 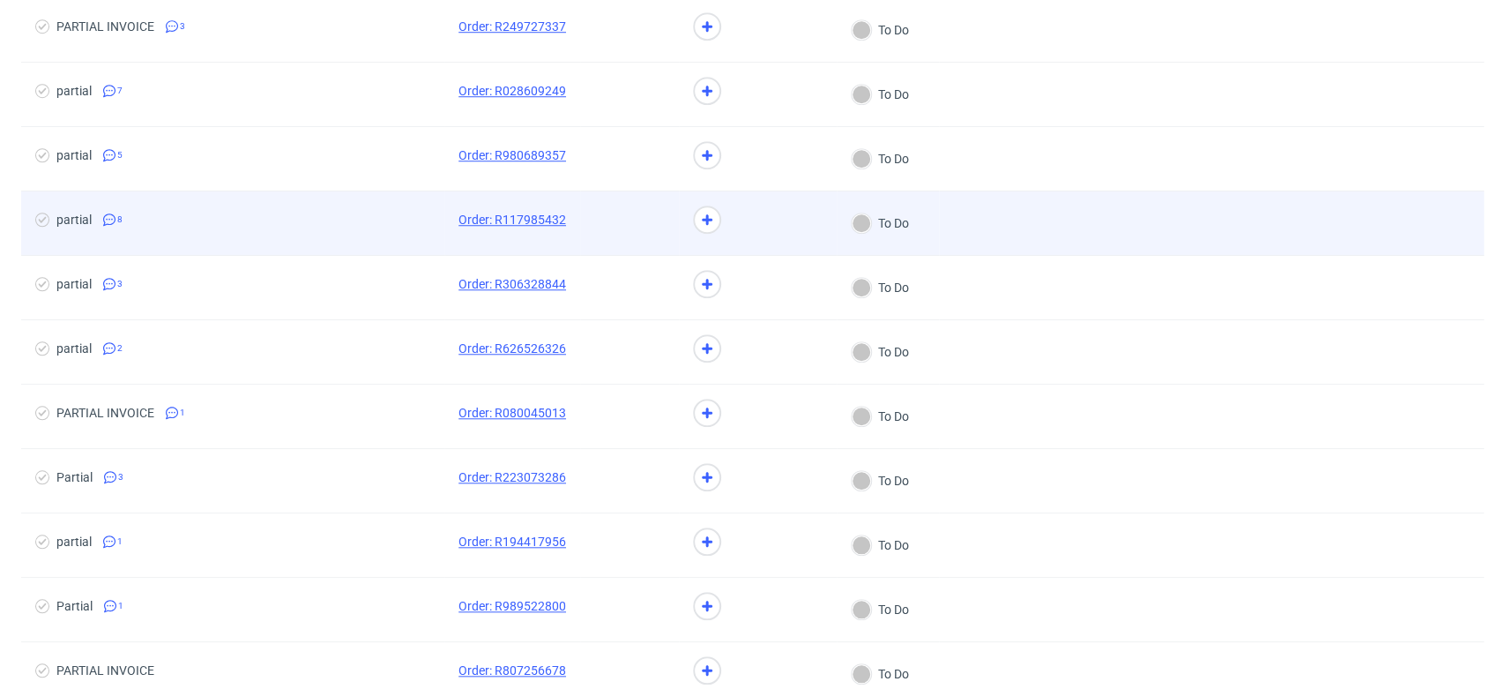 I want to click on a: Order: R989522800, so click(x=512, y=606).